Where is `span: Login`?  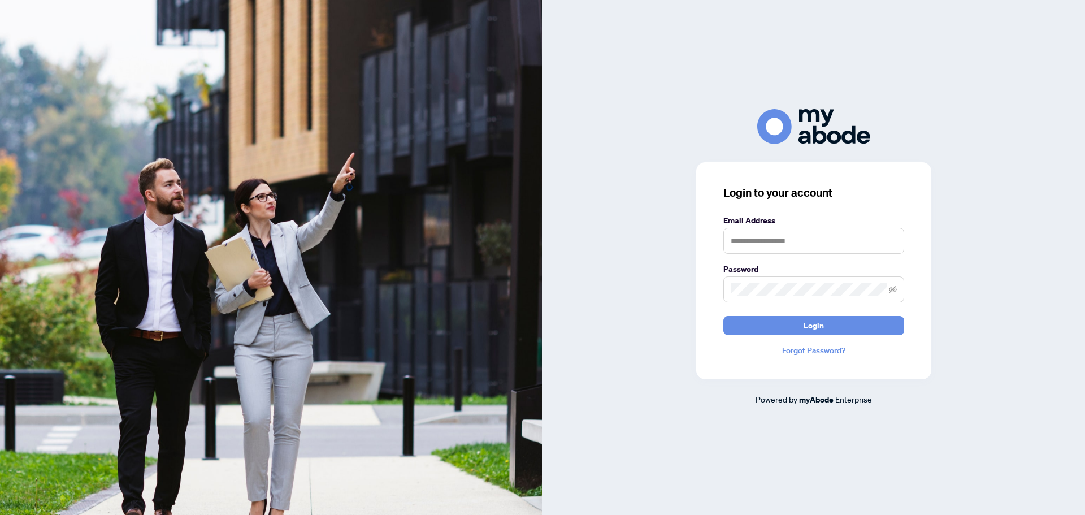
span: Login is located at coordinates (814, 325).